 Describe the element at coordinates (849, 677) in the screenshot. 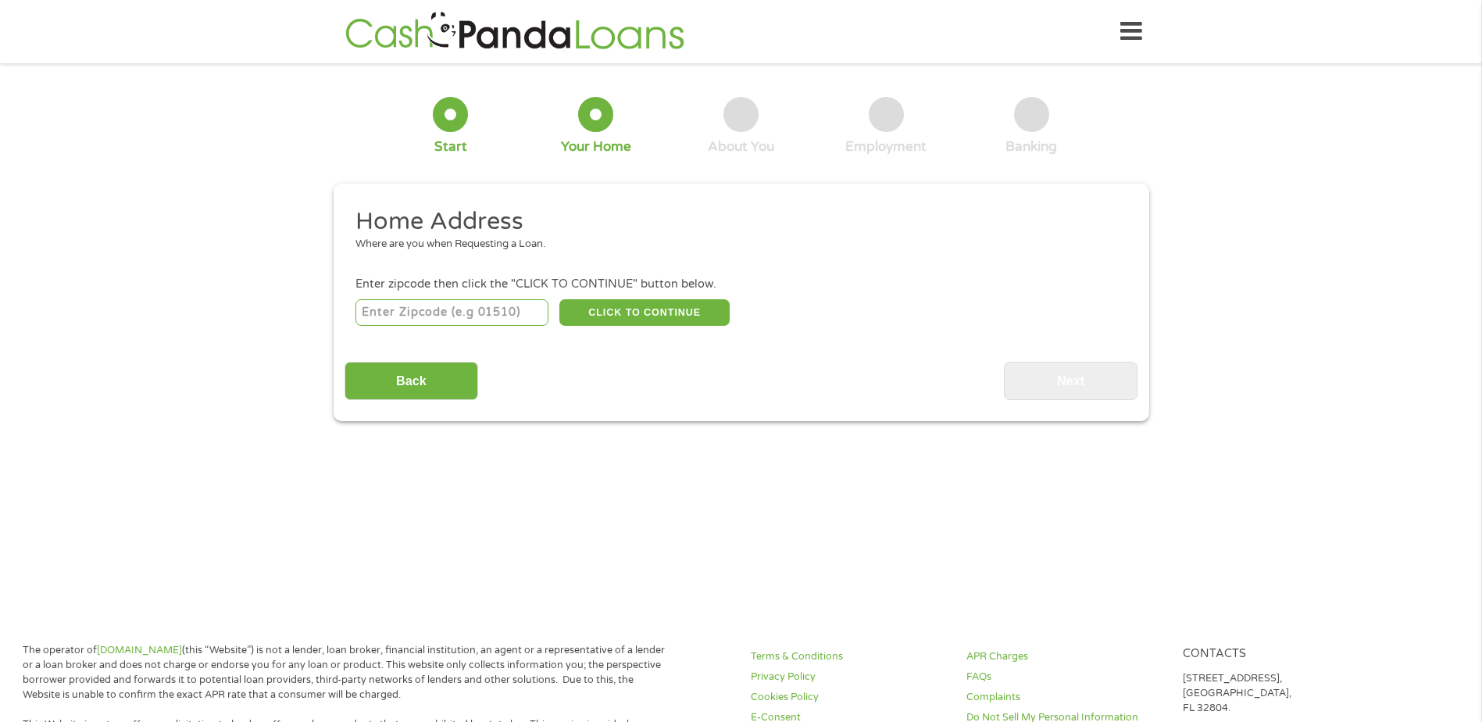

I see `a: Privacy Policy` at that location.